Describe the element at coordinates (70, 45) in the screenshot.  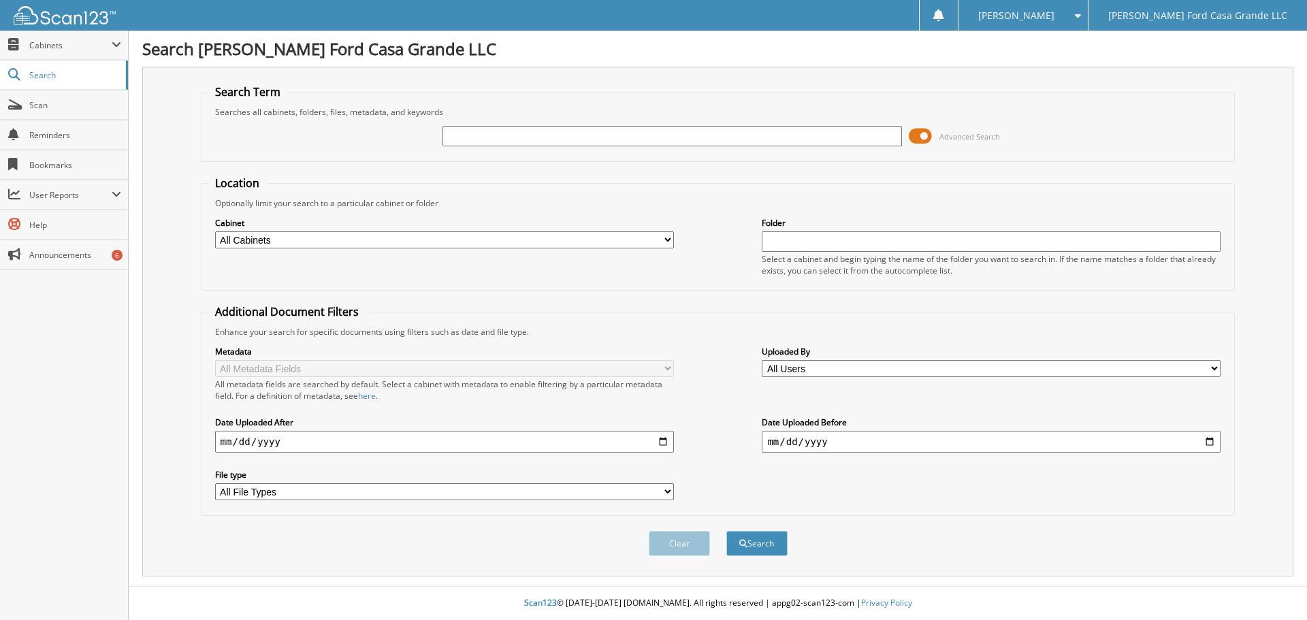
I see `span: Cabinets` at that location.